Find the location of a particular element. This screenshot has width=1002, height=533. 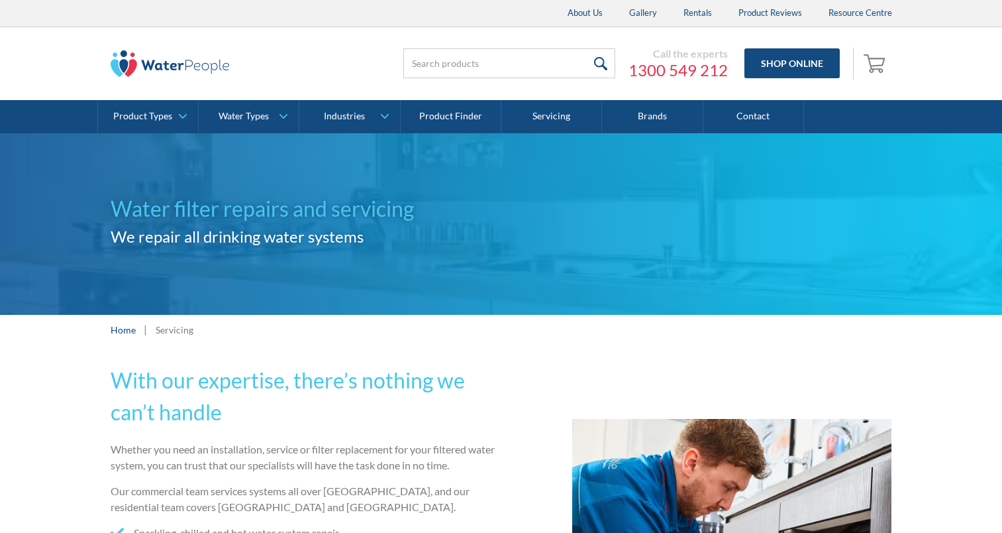

a: Home is located at coordinates (123, 329).